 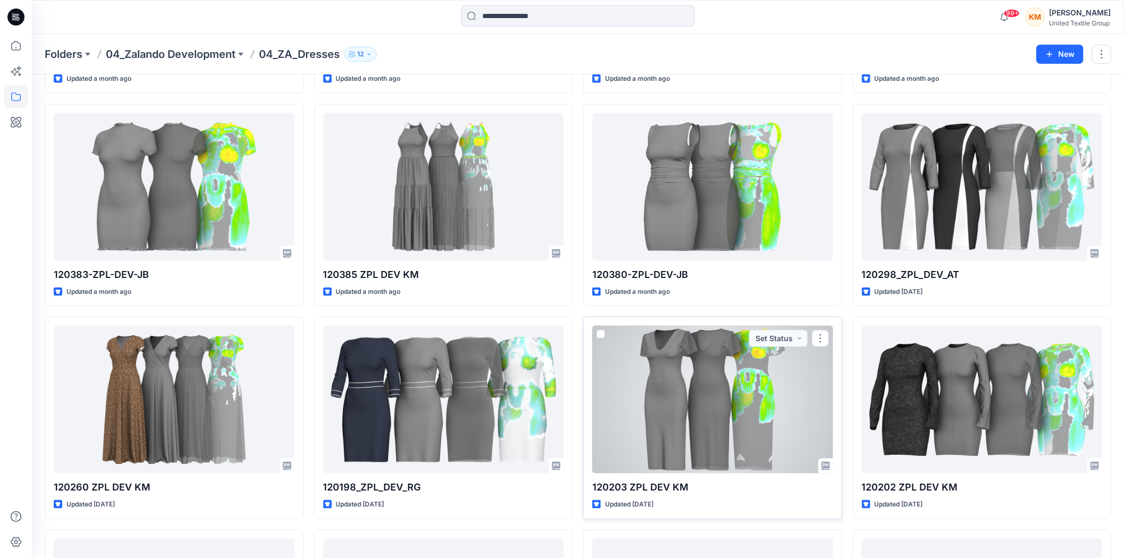 What do you see at coordinates (171, 54) in the screenshot?
I see `p: 04_Zalando Development` at bounding box center [171, 54].